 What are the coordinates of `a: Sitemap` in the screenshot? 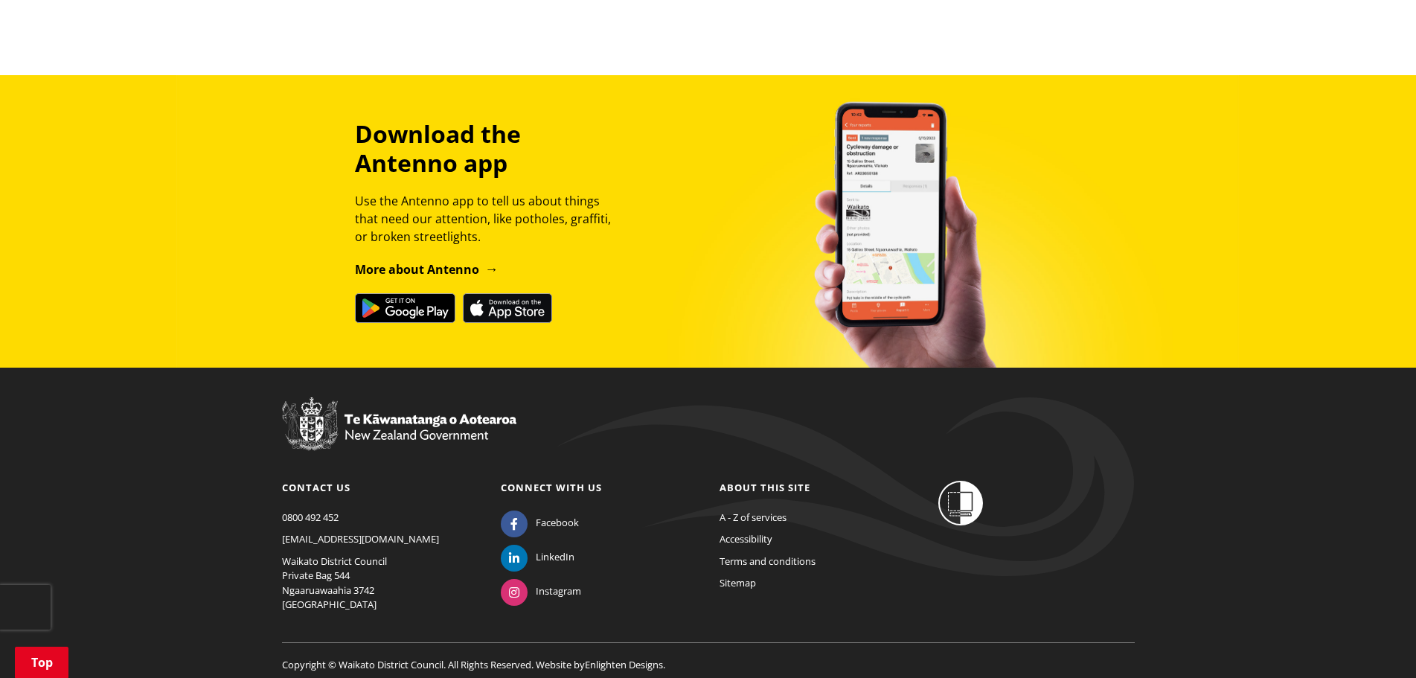 It's located at (738, 583).